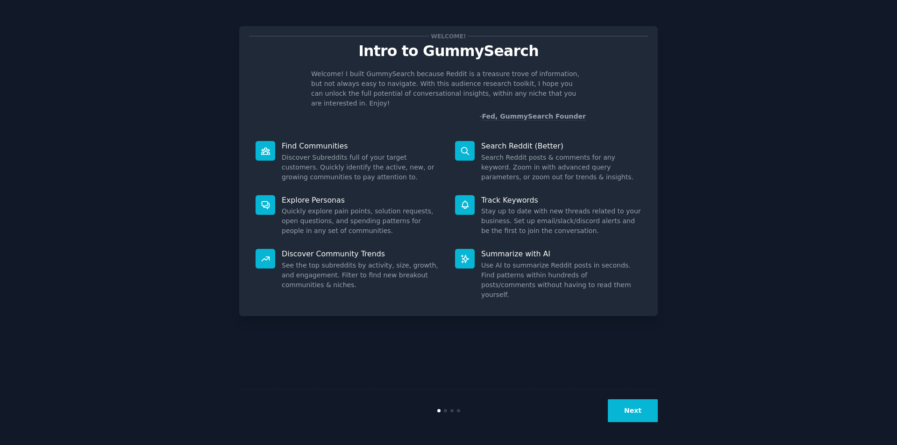  Describe the element at coordinates (362, 254) in the screenshot. I see `p: Discover Community Trends` at that location.